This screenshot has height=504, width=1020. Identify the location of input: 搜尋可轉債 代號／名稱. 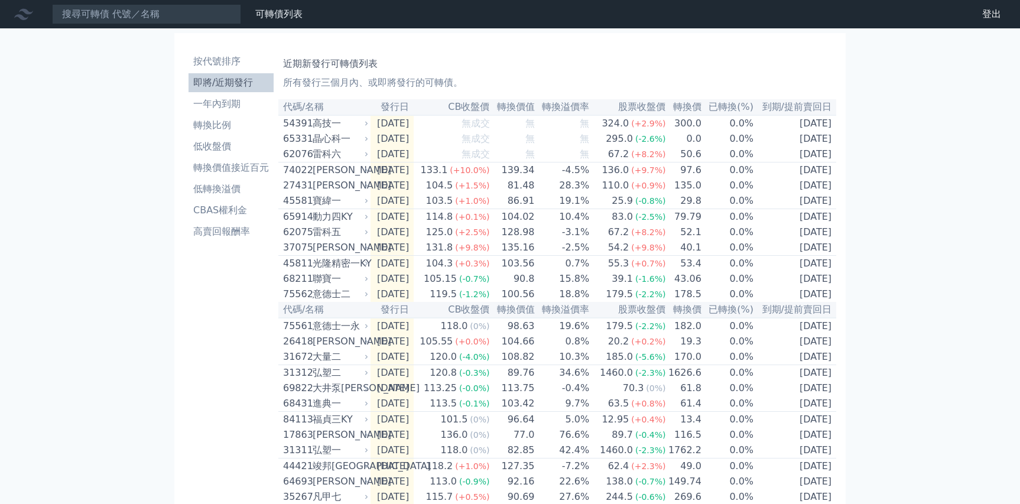
(147, 14).